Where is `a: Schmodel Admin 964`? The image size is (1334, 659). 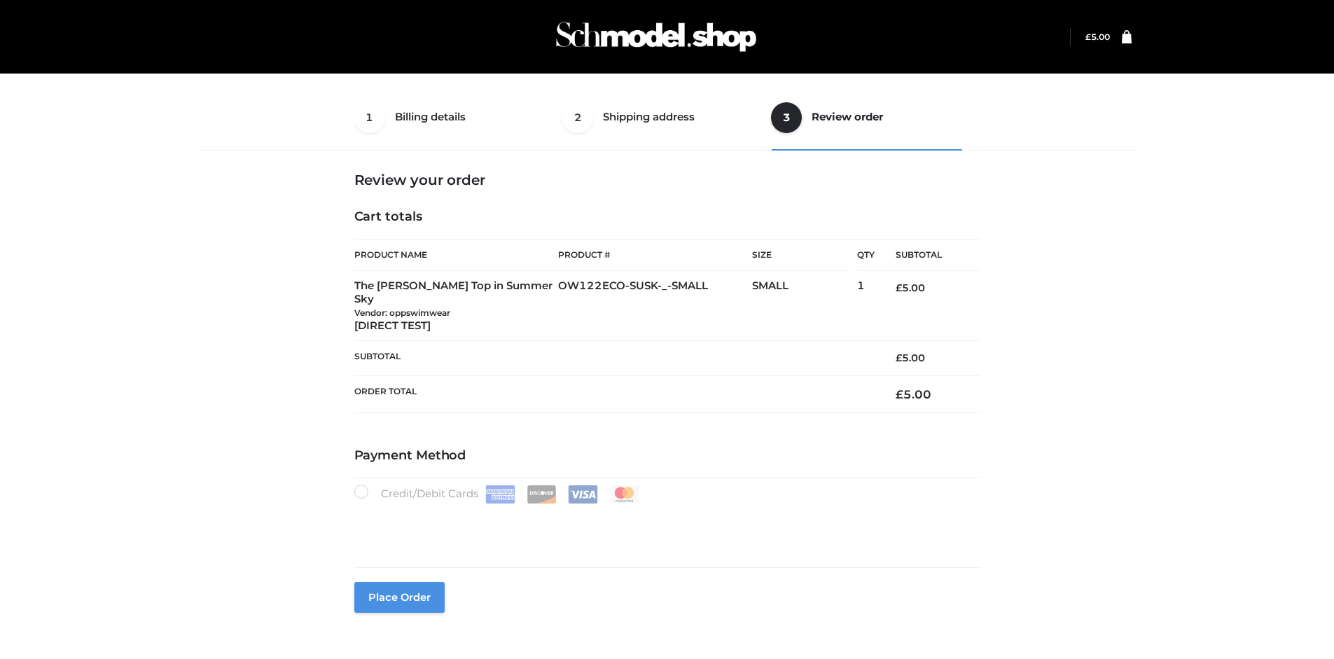
a: Schmodel Admin 964 is located at coordinates (656, 36).